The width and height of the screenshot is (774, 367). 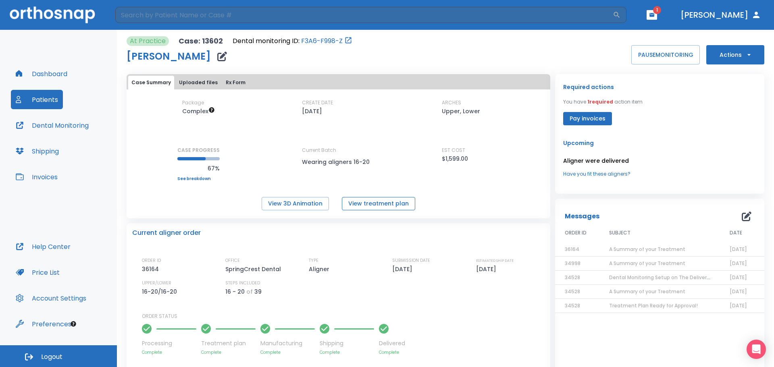 What do you see at coordinates (659, 143) in the screenshot?
I see `p: Upcoming` at bounding box center [659, 143].